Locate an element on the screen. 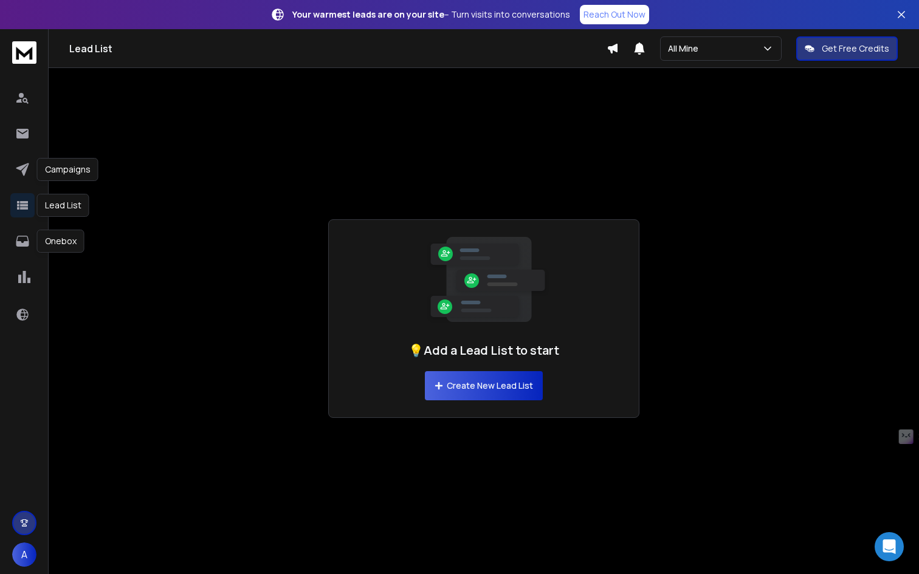 The height and width of the screenshot is (574, 919). button: Get Free Credits is located at coordinates (846, 49).